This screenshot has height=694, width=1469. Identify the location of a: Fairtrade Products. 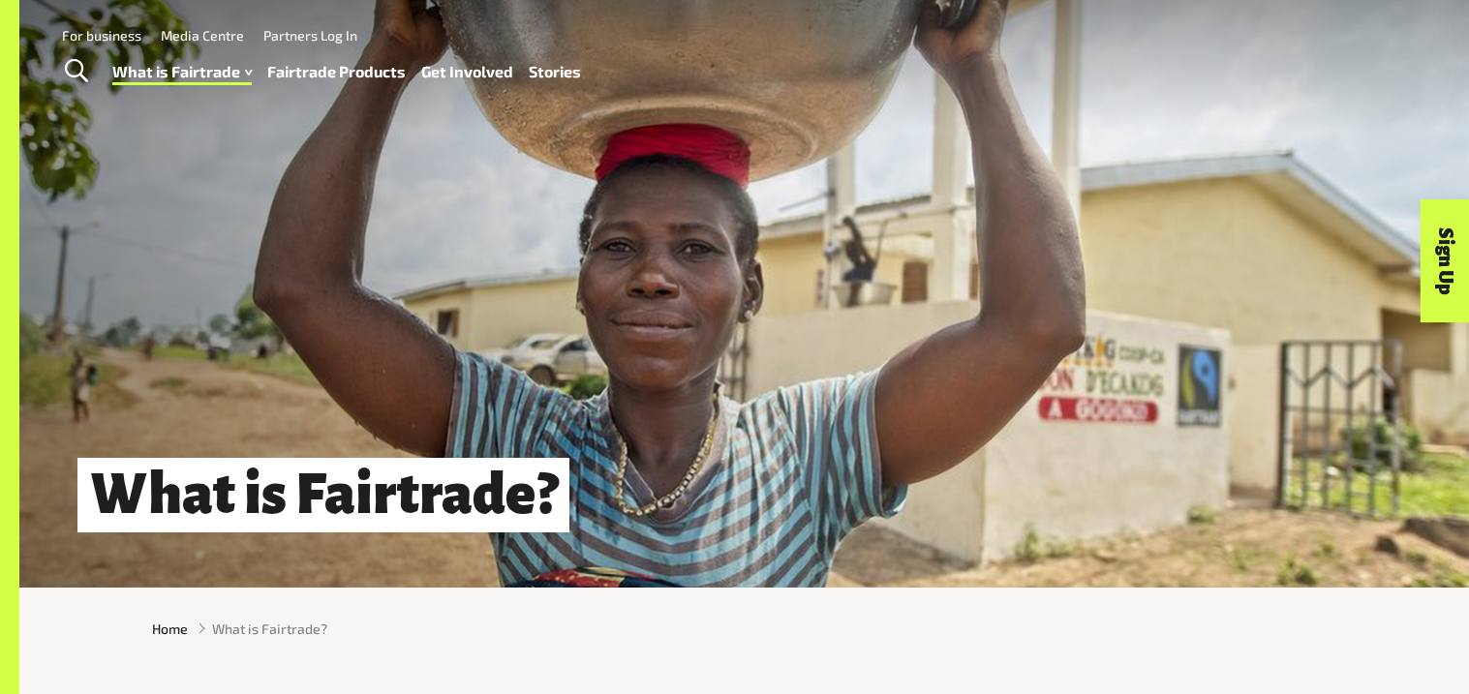
(336, 72).